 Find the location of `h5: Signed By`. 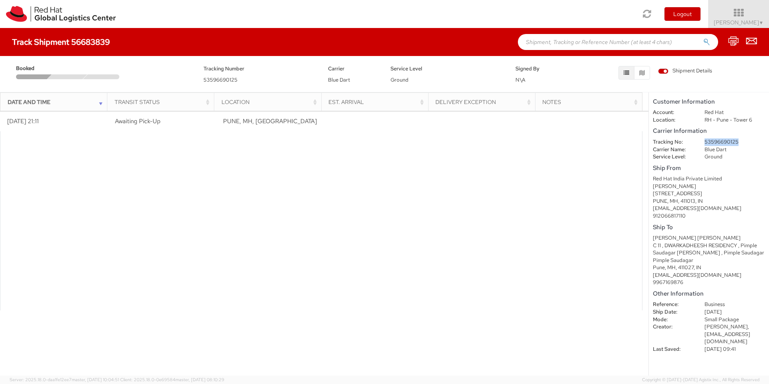

h5: Signed By is located at coordinates (540, 69).